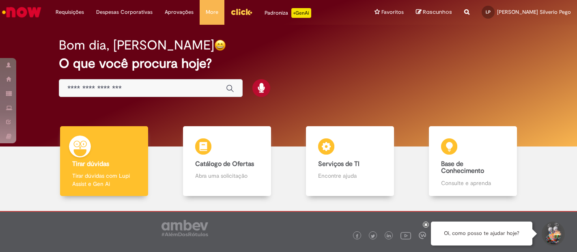 Image resolution: width=577 pixels, height=252 pixels. What do you see at coordinates (392, 12) in the screenshot?
I see `span: Favoritos` at bounding box center [392, 12].